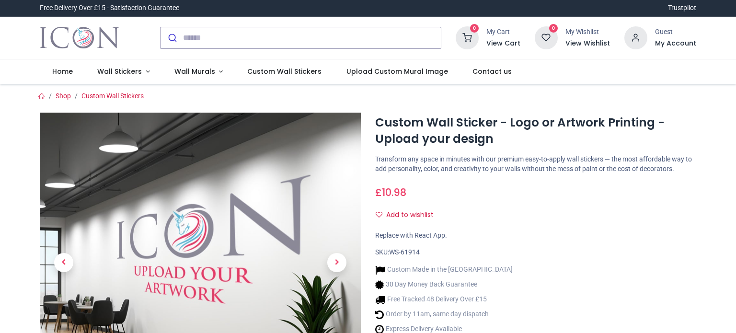  What do you see at coordinates (588, 44) in the screenshot?
I see `h6: View Wishlist` at bounding box center [588, 44].